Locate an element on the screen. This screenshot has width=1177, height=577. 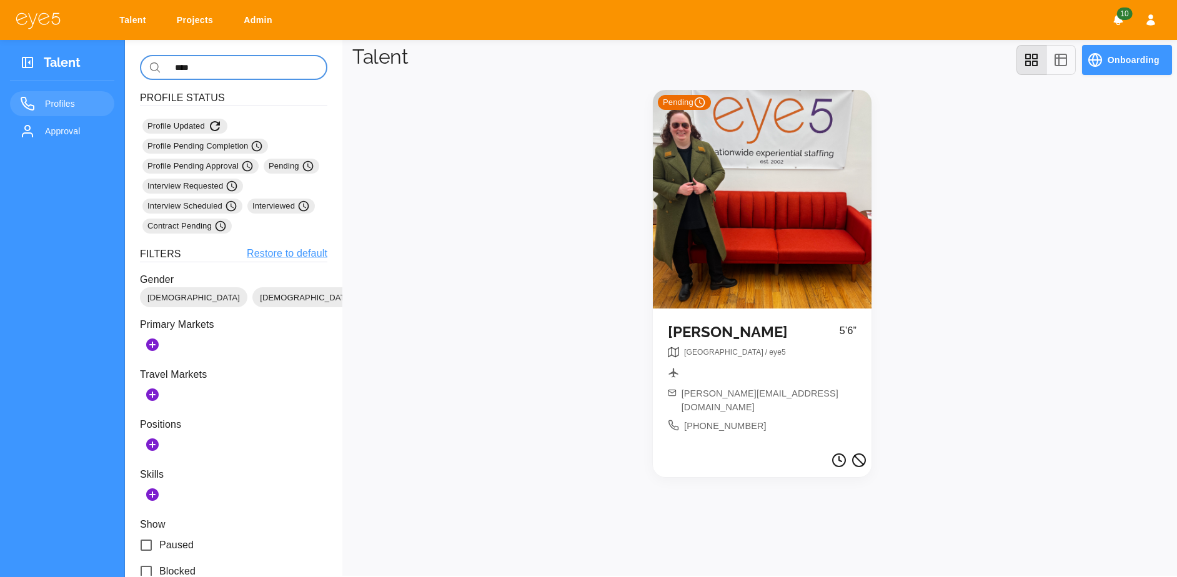
a: Profiles is located at coordinates (62, 104).